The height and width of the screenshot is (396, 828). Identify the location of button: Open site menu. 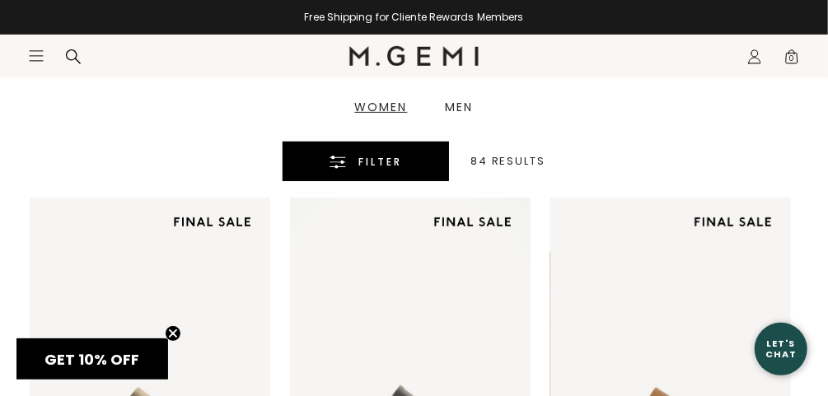
(36, 56).